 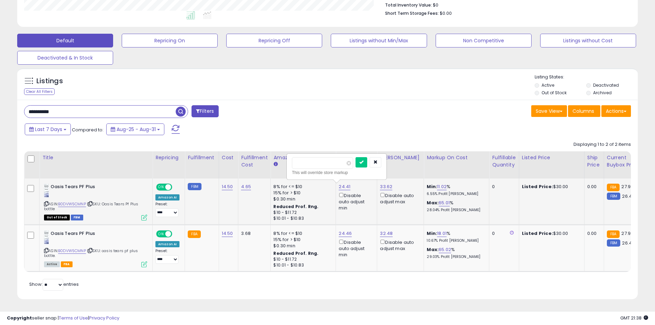 What do you see at coordinates (246, 187) in the screenshot?
I see `a: 4.65` at bounding box center [246, 187].